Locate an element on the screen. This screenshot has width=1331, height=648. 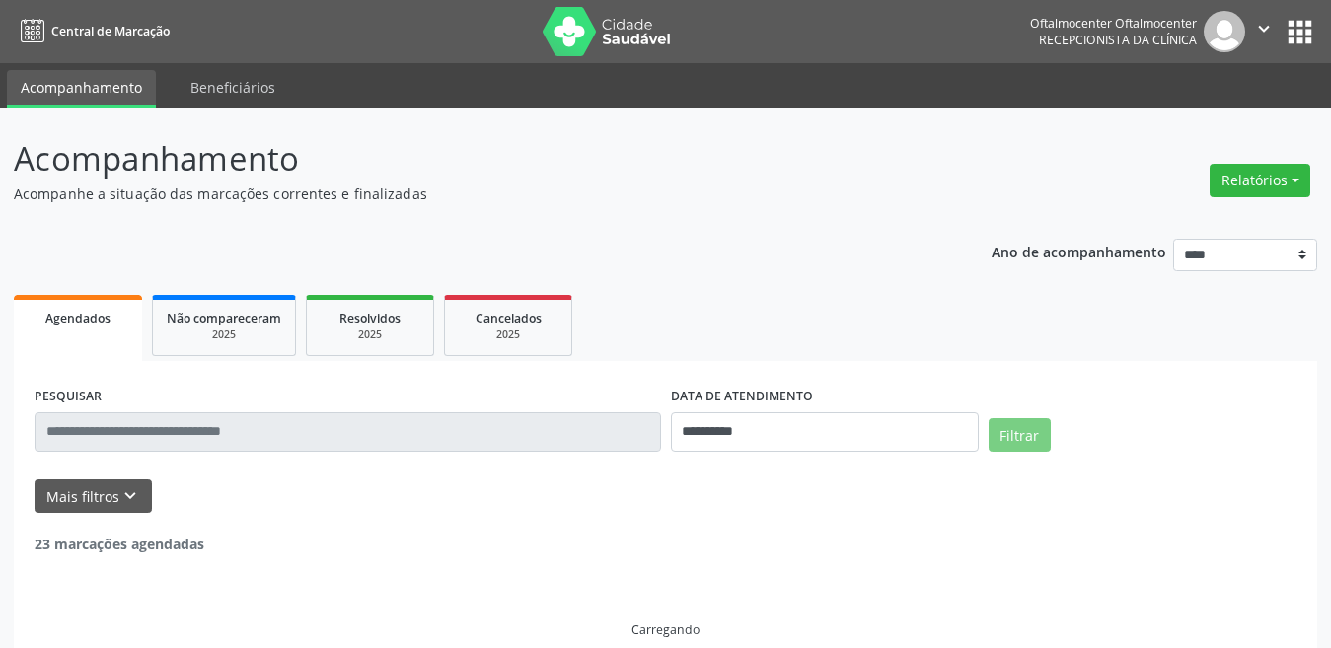
span: Resolvidos is located at coordinates (370, 318).